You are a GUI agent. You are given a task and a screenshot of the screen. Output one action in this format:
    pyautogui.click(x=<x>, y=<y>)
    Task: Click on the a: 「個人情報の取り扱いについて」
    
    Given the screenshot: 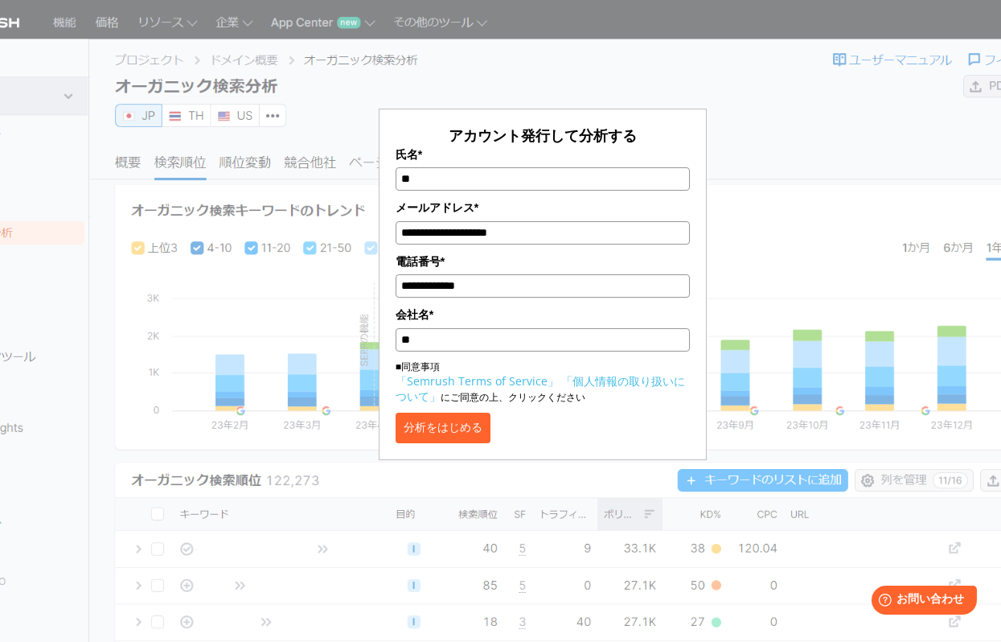 What is the action you would take?
    pyautogui.click(x=540, y=388)
    